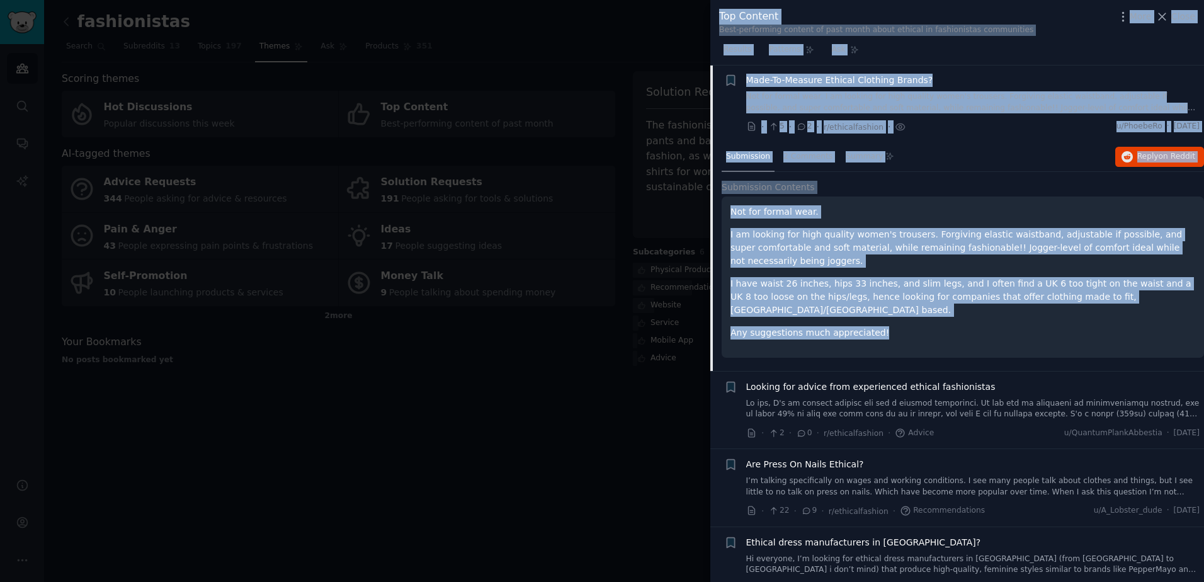  I want to click on span: 22, so click(778, 511).